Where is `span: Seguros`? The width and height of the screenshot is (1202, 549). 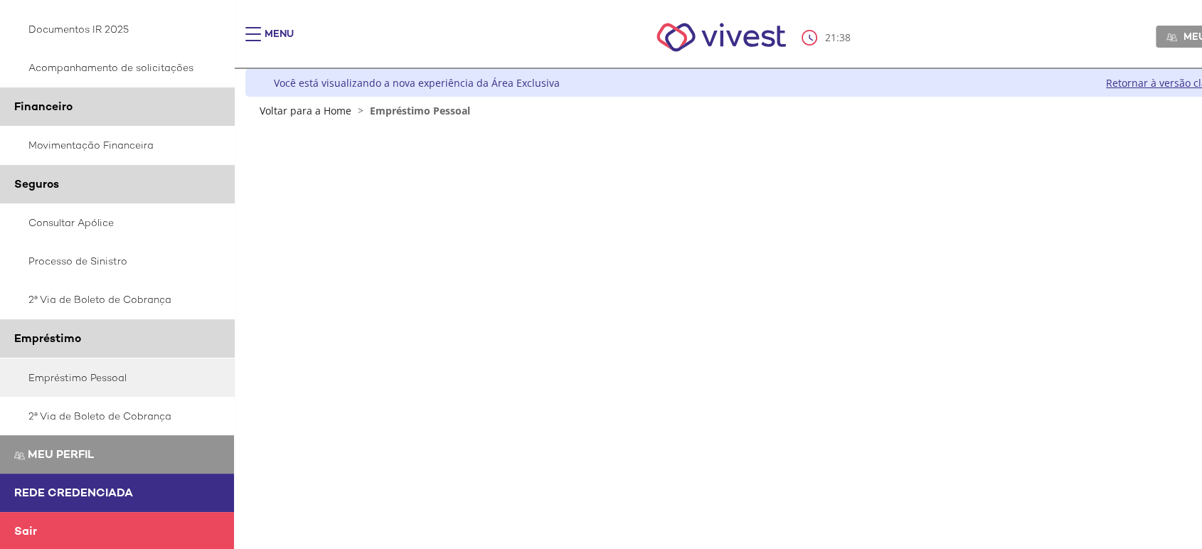 span: Seguros is located at coordinates (36, 183).